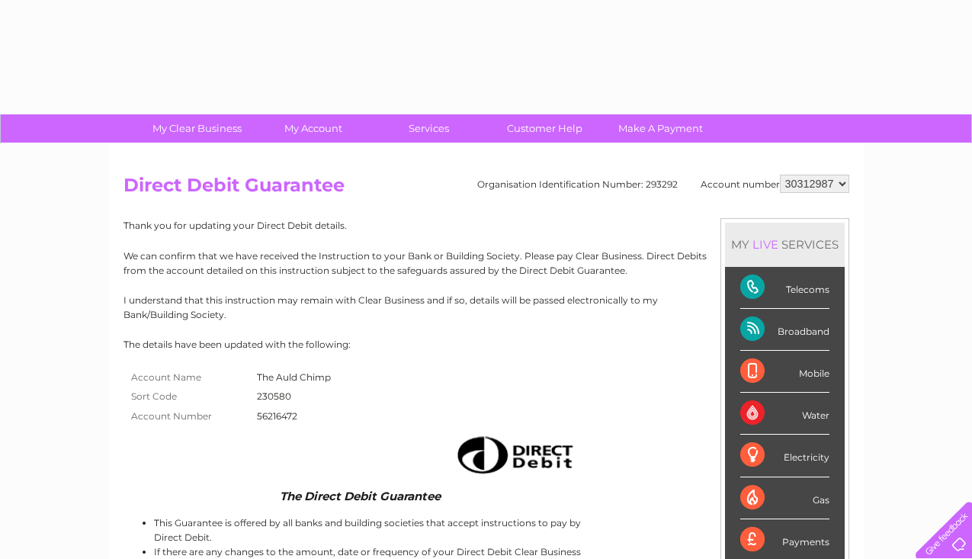 Image resolution: width=972 pixels, height=559 pixels. Describe the element at coordinates (370, 530) in the screenshot. I see `li: This Guarantee is offered by all banks and building societies that accept instructions to pay by ...` at that location.